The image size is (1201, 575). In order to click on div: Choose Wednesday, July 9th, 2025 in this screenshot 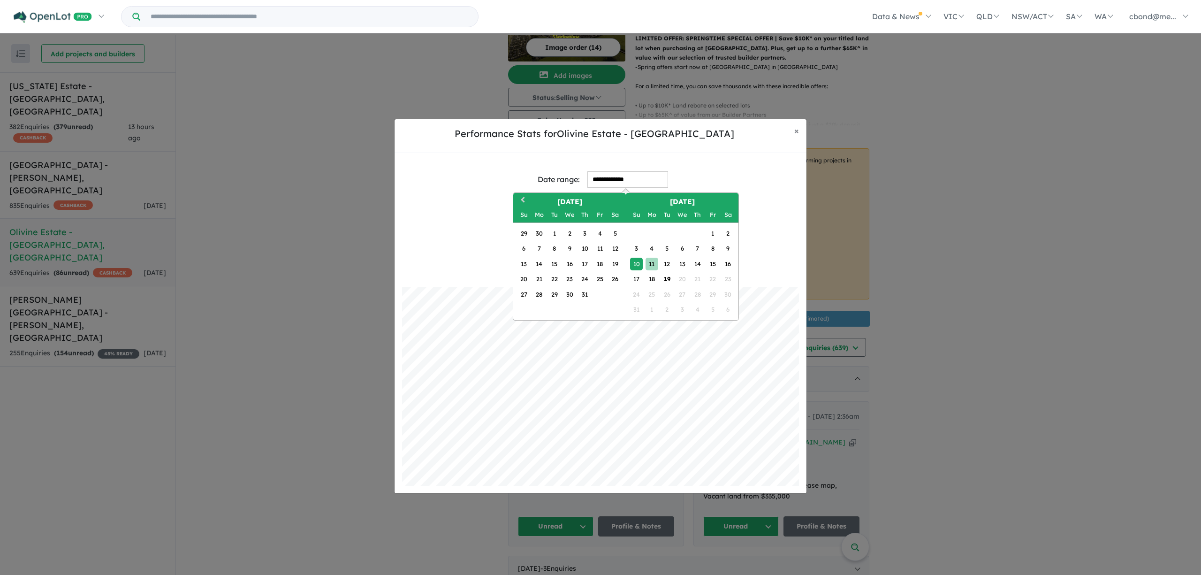, I will do `click(569, 248)`.